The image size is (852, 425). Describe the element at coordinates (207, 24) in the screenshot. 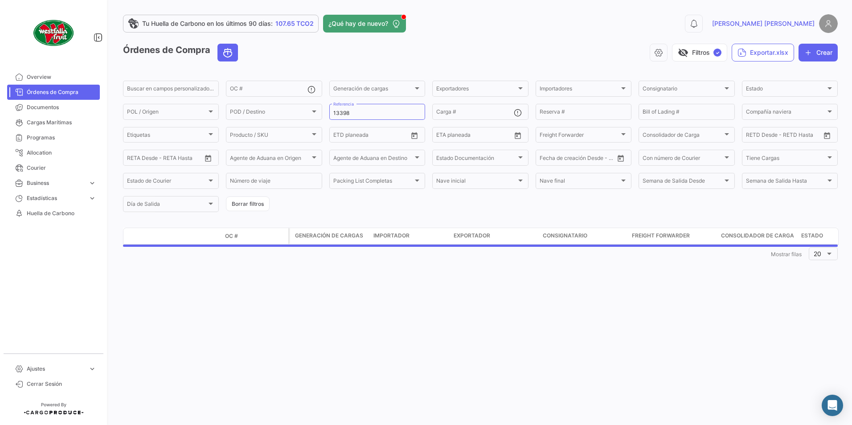

I see `span: Tu Huella de Carbono en los últimos 90 días:` at that location.